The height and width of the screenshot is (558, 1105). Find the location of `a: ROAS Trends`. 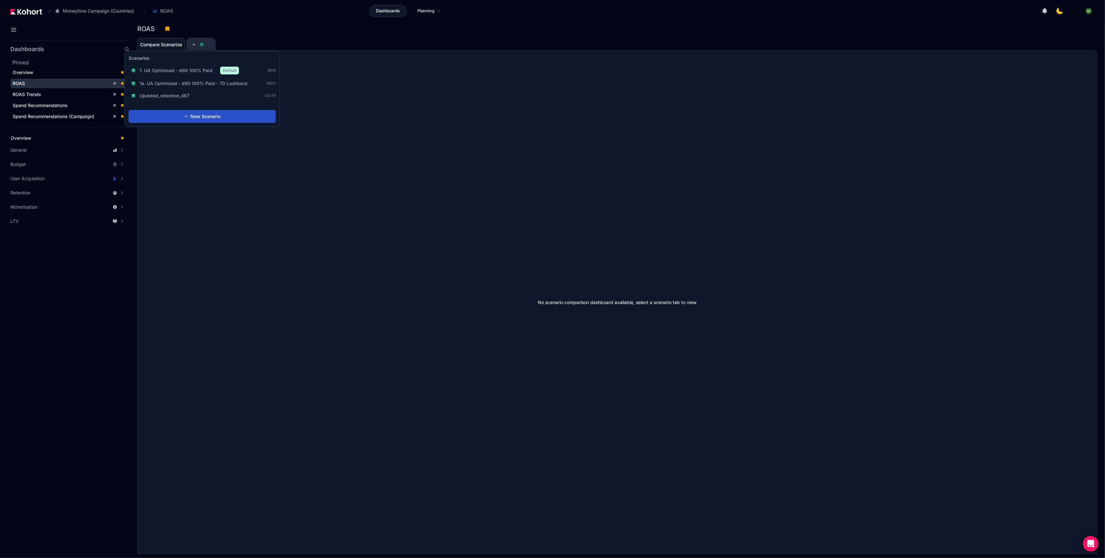

a: ROAS Trends is located at coordinates (69, 95).